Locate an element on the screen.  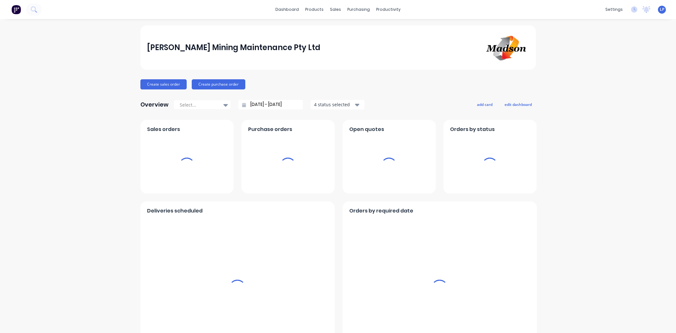
div: 4 status selected is located at coordinates (334, 104).